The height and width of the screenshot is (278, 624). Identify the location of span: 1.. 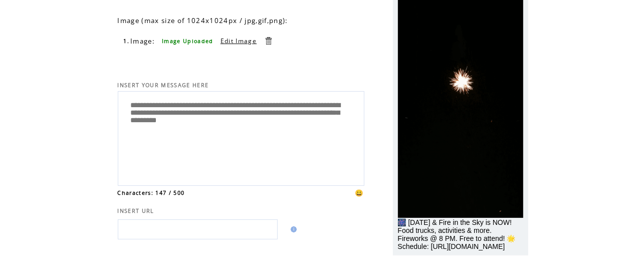
(127, 41).